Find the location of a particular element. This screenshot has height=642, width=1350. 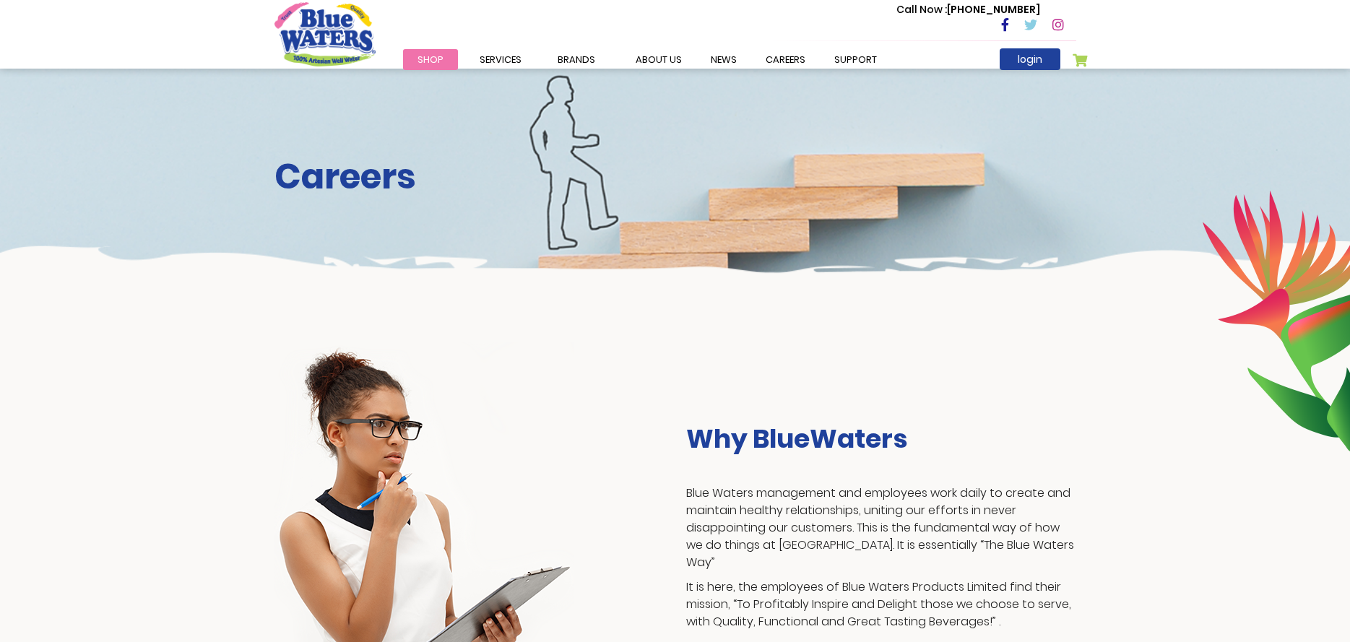

img: career-intro-leaves.png is located at coordinates (1275, 321).